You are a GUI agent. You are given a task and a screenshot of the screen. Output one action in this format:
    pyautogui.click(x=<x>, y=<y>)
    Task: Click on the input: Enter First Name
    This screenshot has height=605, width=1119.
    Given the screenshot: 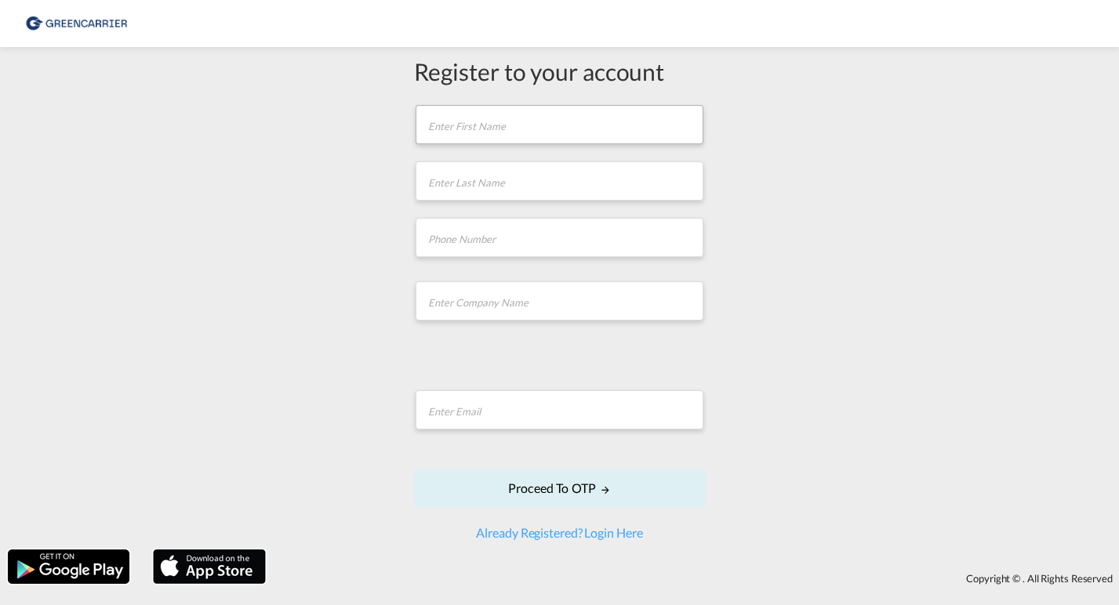 What is the action you would take?
    pyautogui.click(x=559, y=125)
    